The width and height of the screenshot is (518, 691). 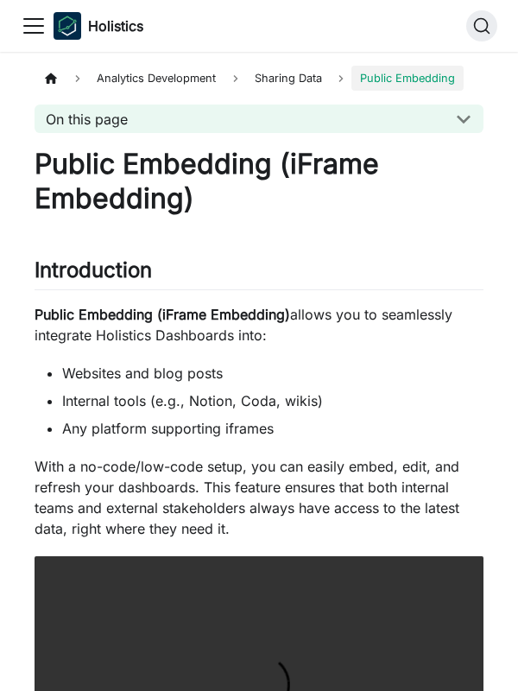 What do you see at coordinates (259, 181) in the screenshot?
I see `h1: Public Embedding (iFrame Embedding)` at bounding box center [259, 181].